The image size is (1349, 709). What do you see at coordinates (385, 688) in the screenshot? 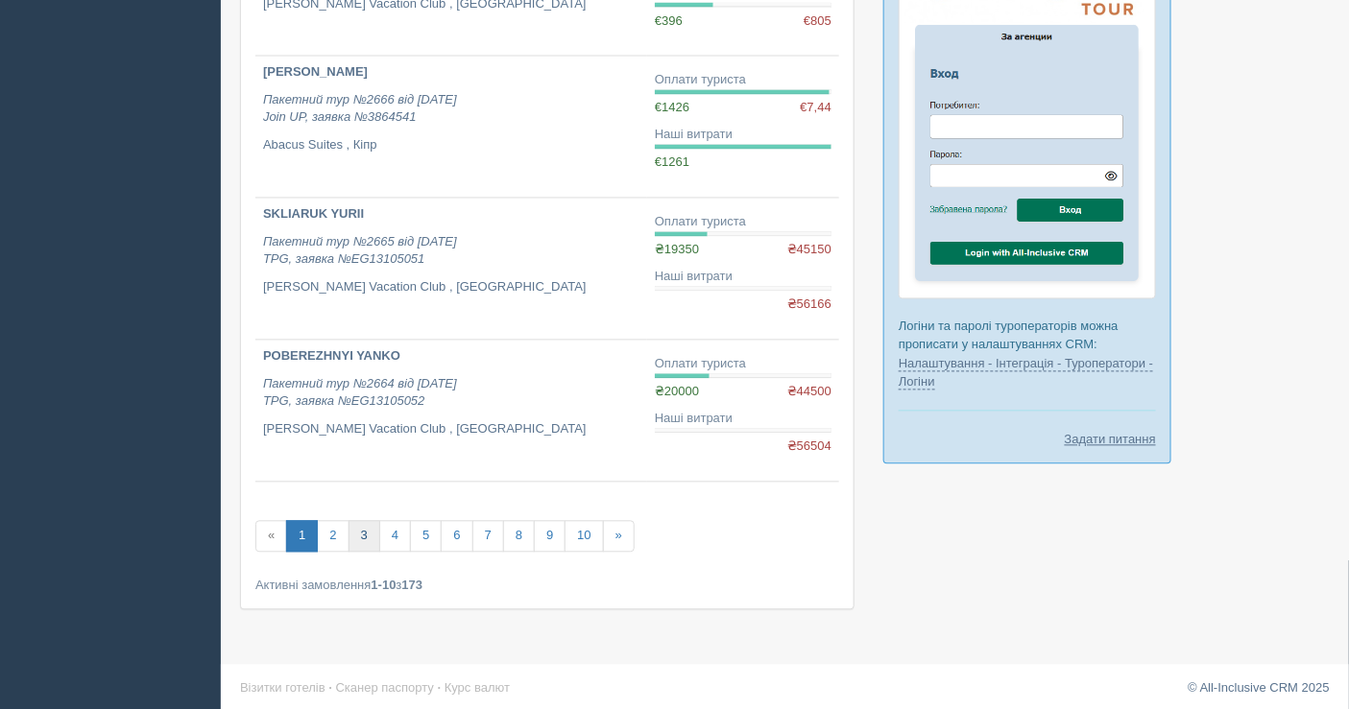
I see `a: Сканер паспорту` at bounding box center [385, 688].